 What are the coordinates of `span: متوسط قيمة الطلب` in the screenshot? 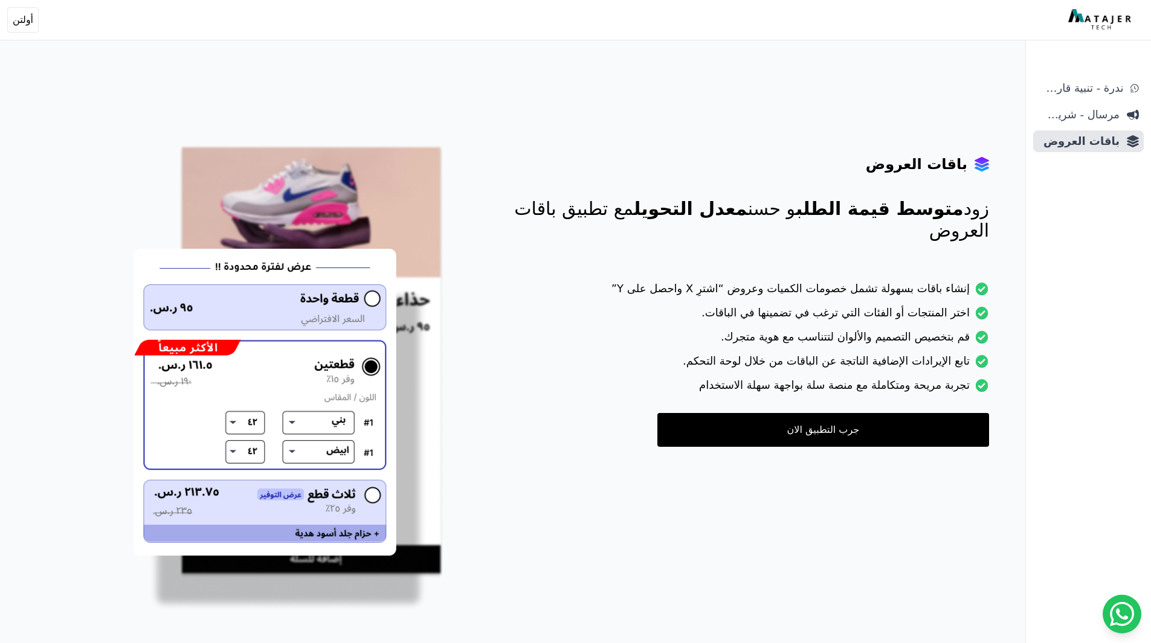 It's located at (880, 208).